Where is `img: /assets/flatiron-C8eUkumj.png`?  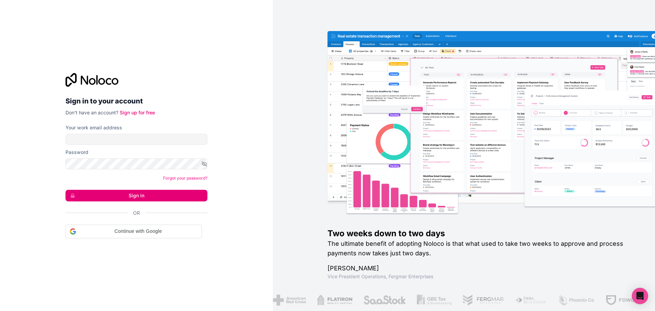 img: /assets/flatiron-C8eUkumj.png is located at coordinates (334, 300).